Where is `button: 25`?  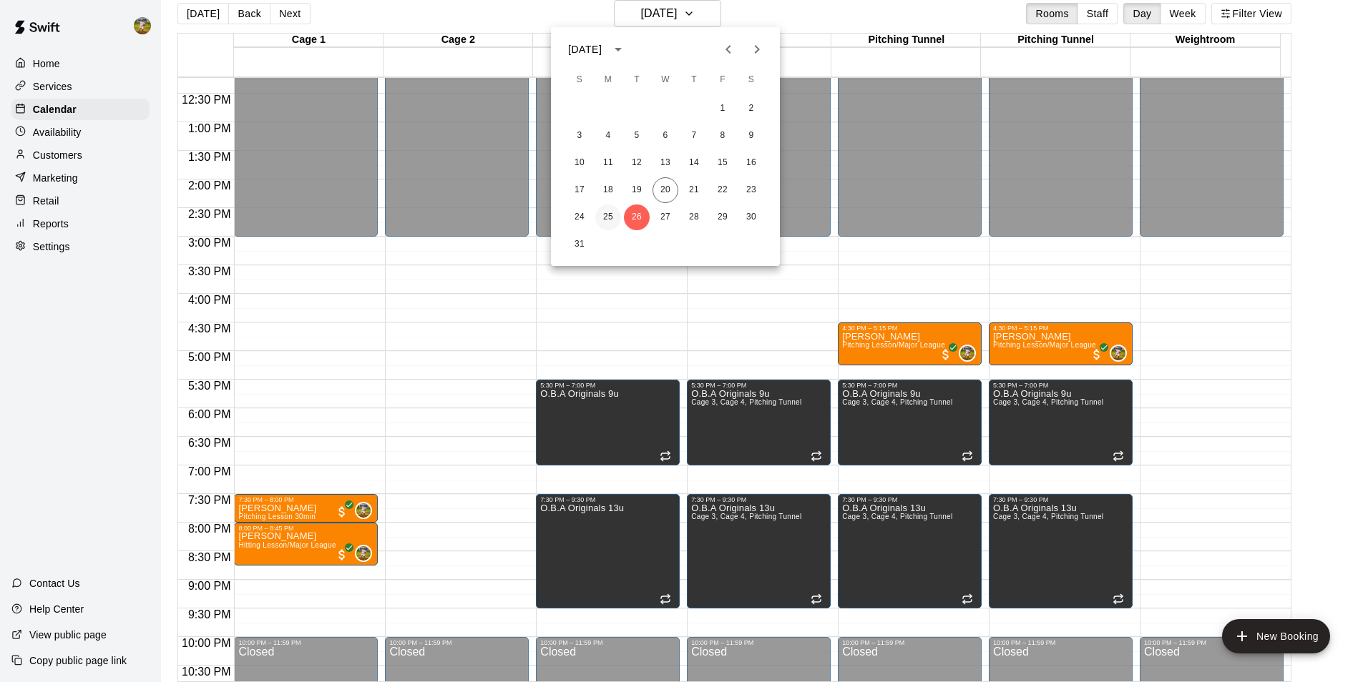
button: 25 is located at coordinates (608, 217).